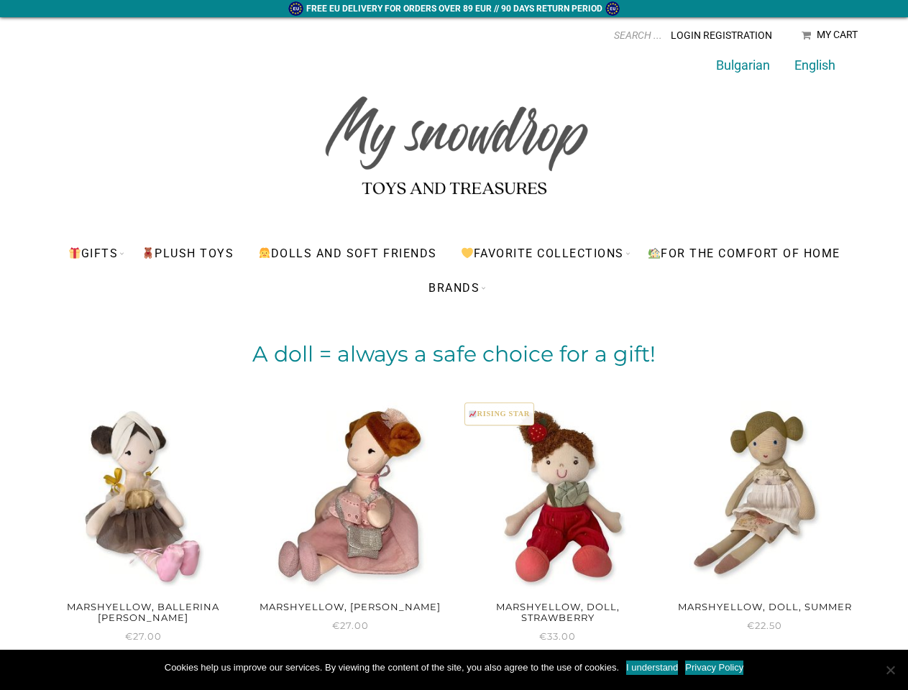 Image resolution: width=908 pixels, height=690 pixels. I want to click on span: Cookies help us improve our services. By viewing the content of the site, you also agree to the u..., so click(392, 668).